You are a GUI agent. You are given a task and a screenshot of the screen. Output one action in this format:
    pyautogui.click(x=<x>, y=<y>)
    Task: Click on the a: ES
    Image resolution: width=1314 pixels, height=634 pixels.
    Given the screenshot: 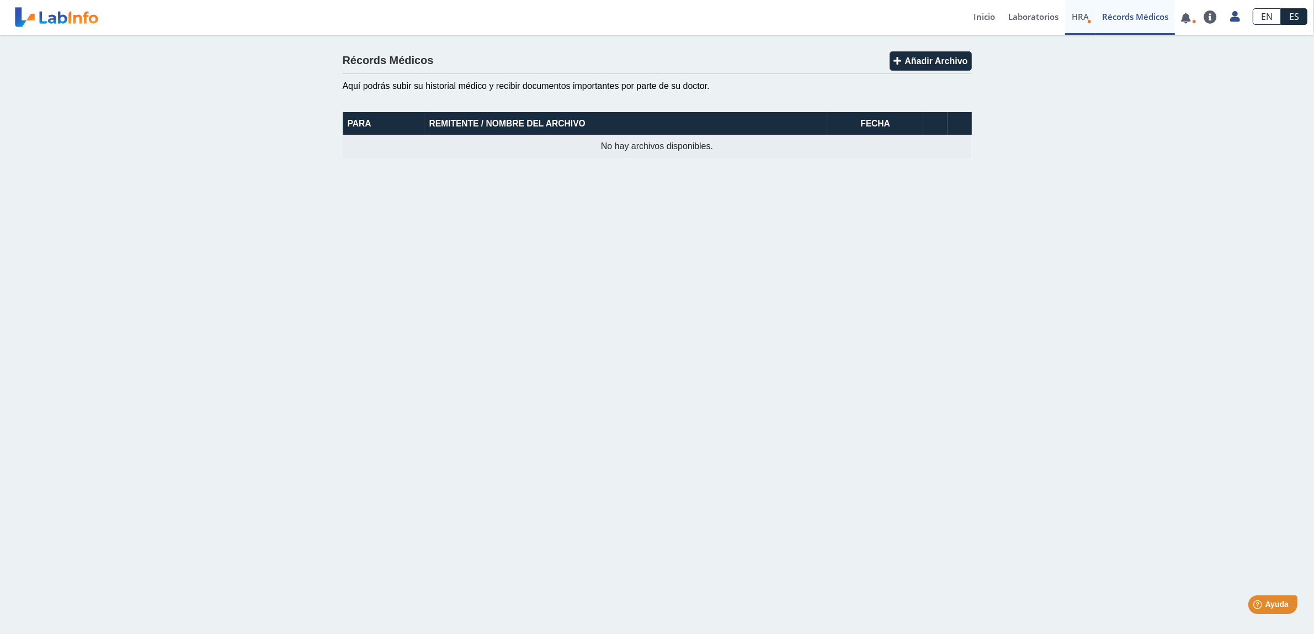 What is the action you would take?
    pyautogui.click(x=1295, y=17)
    